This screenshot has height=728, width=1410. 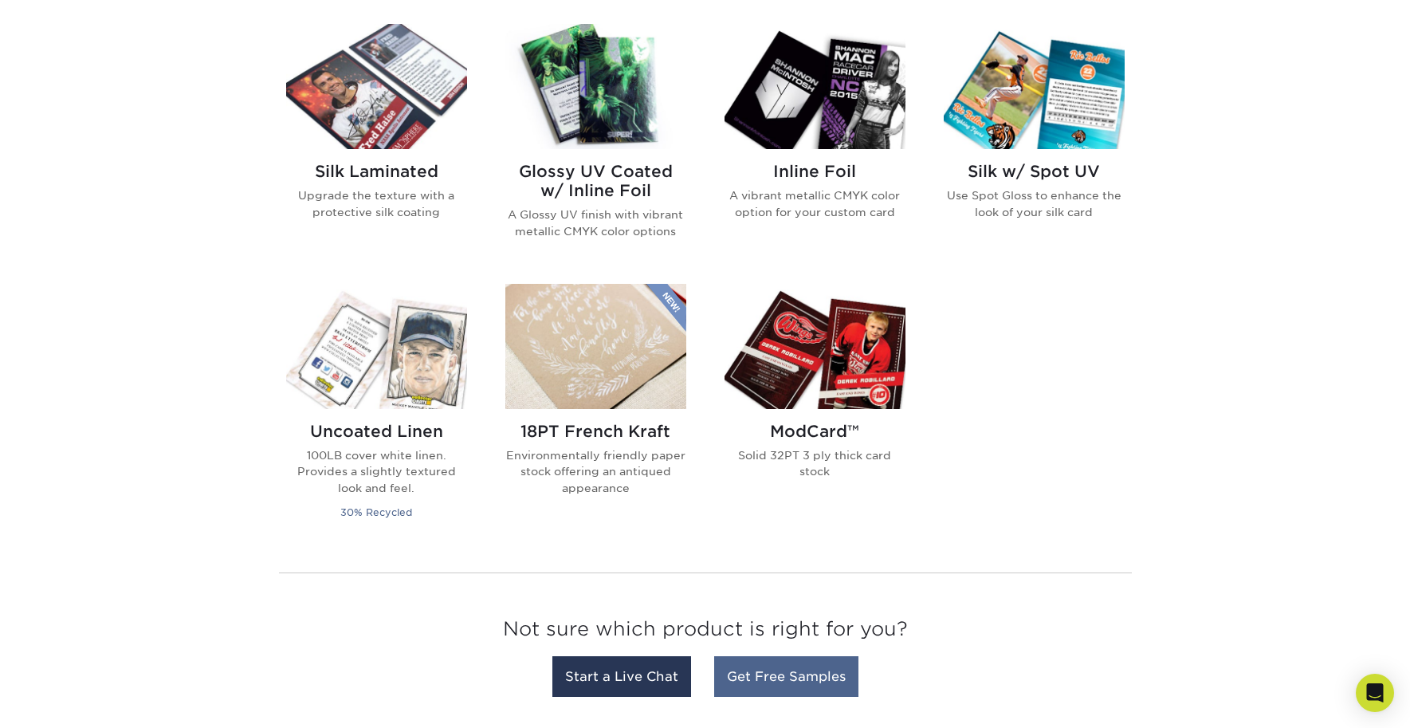 I want to click on h2: Silk Laminated, so click(x=376, y=171).